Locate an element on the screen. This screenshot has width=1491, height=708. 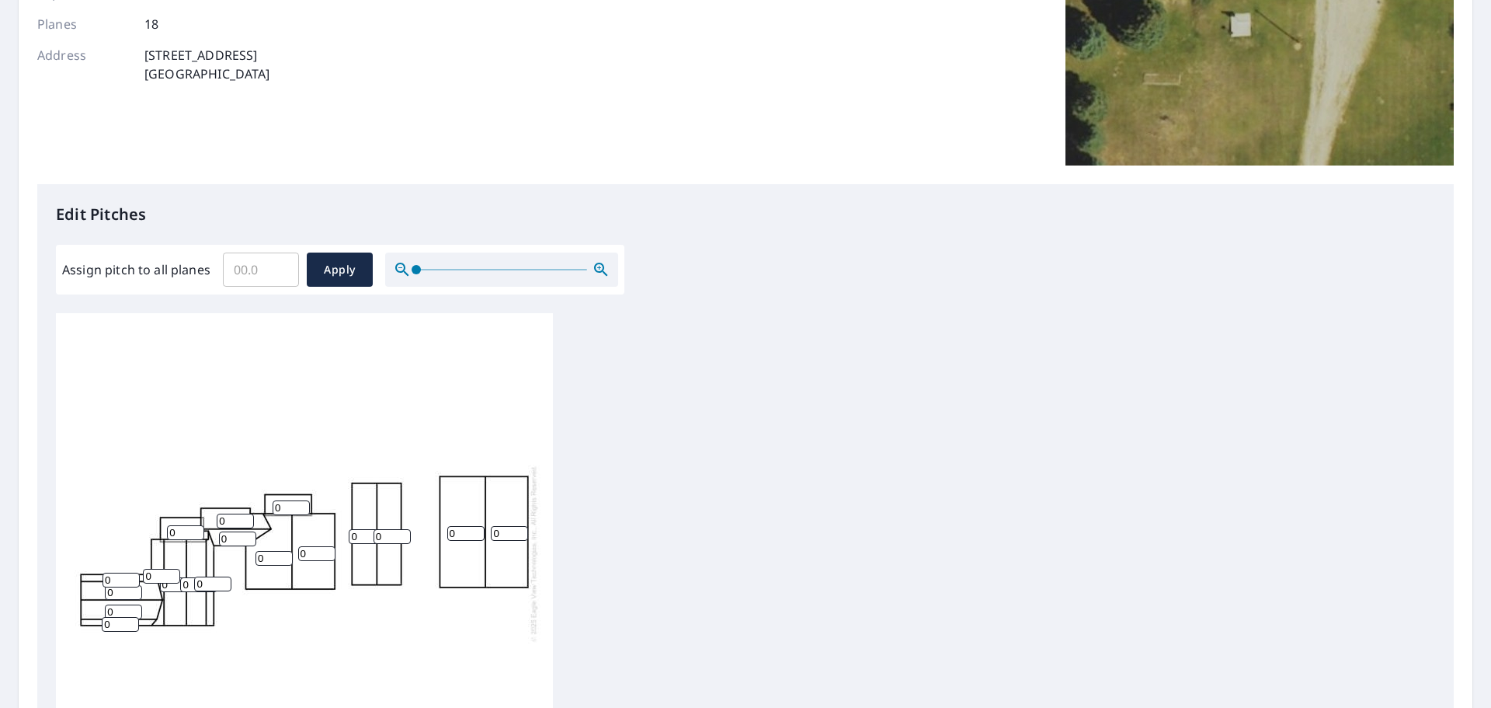
p: 18 is located at coordinates (151, 24).